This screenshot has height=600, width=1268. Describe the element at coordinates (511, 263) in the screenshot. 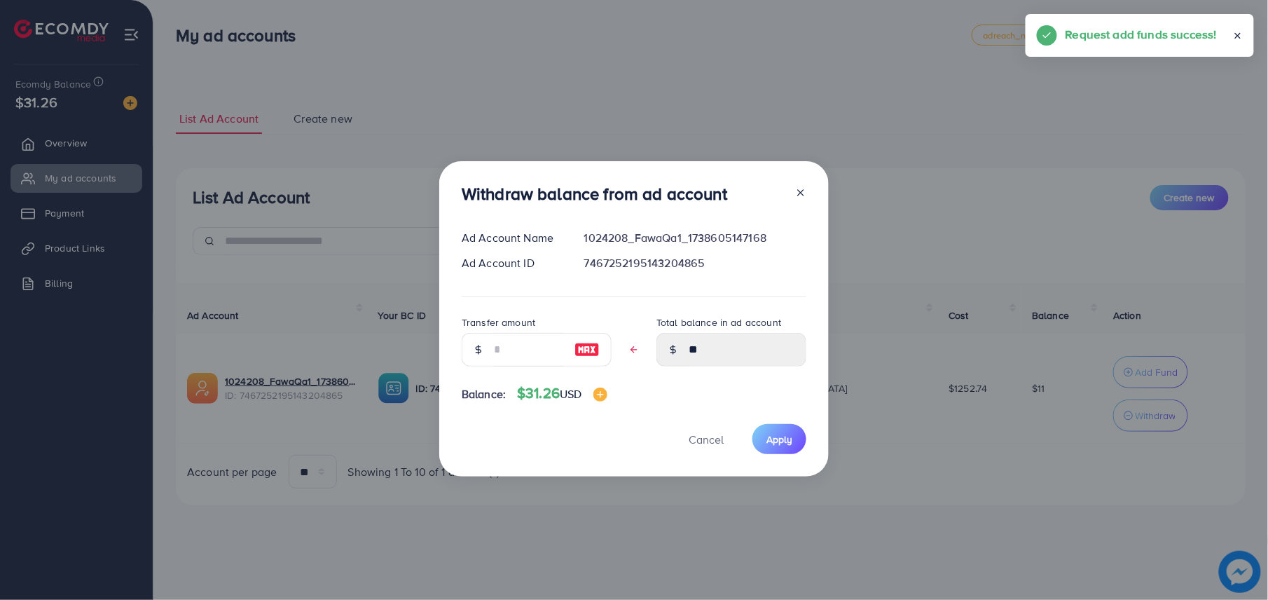

I see `div: Ad Account ID` at that location.